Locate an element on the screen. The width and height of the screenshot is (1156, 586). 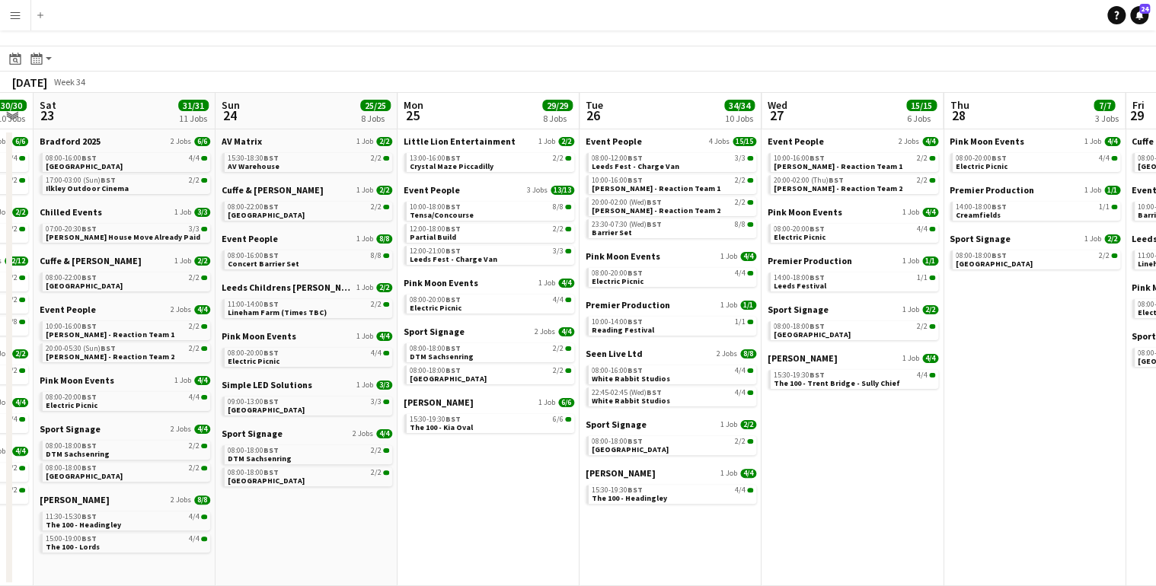
span: Chilled Events is located at coordinates (71, 212).